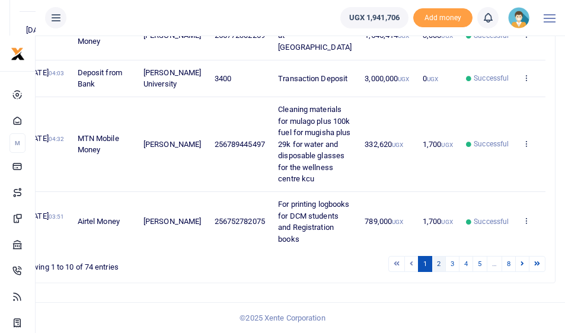 Image resolution: width=565 pixels, height=333 pixels. What do you see at coordinates (100, 78) in the screenshot?
I see `span: Deposit from Bank` at bounding box center [100, 78].